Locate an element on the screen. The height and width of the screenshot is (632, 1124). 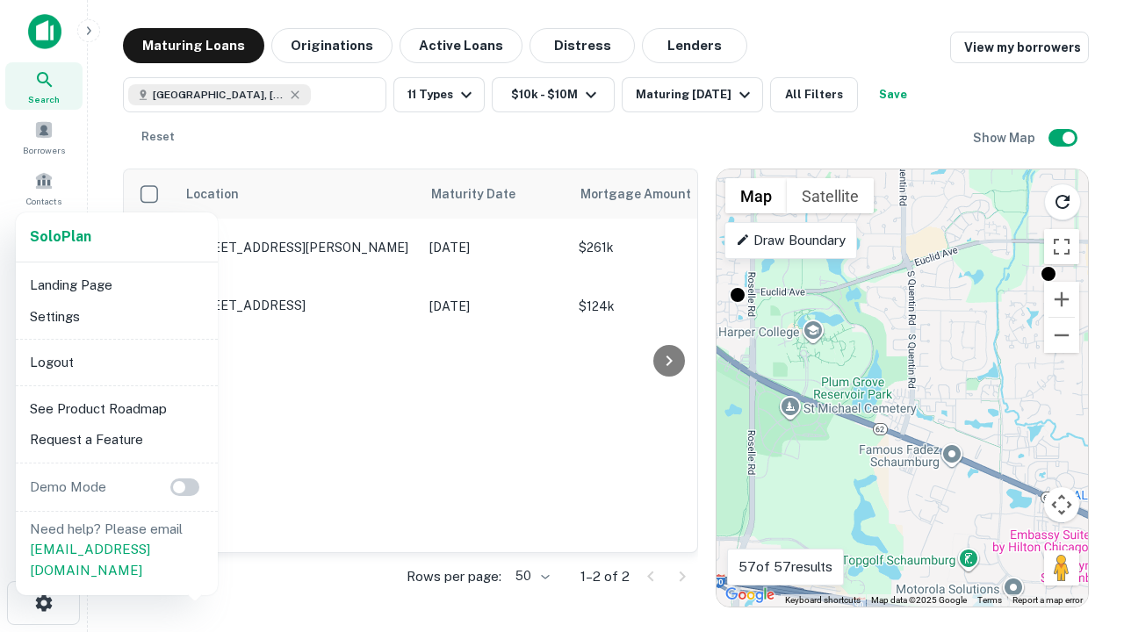
li: See Product Roadmap is located at coordinates (117, 409).